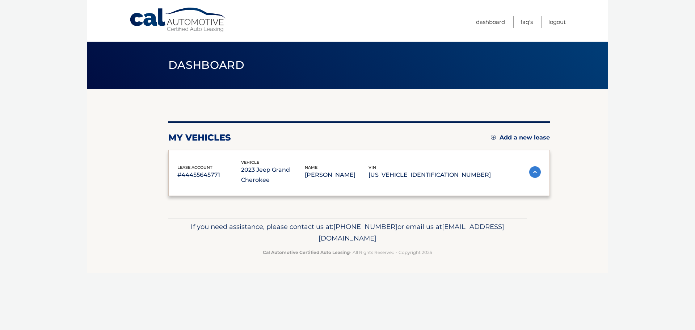  Describe the element at coordinates (178, 20) in the screenshot. I see `a: Cal Automotive` at that location.